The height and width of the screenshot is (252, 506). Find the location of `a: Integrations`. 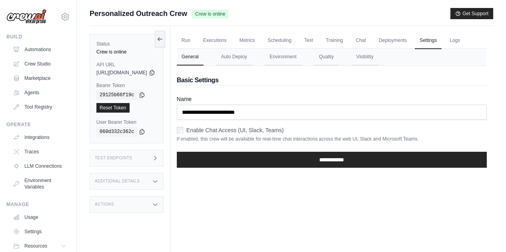

a: Integrations is located at coordinates (40, 138).